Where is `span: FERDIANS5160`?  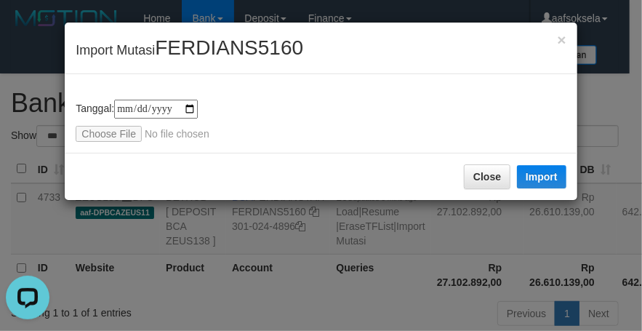
span: FERDIANS5160 is located at coordinates (229, 47).